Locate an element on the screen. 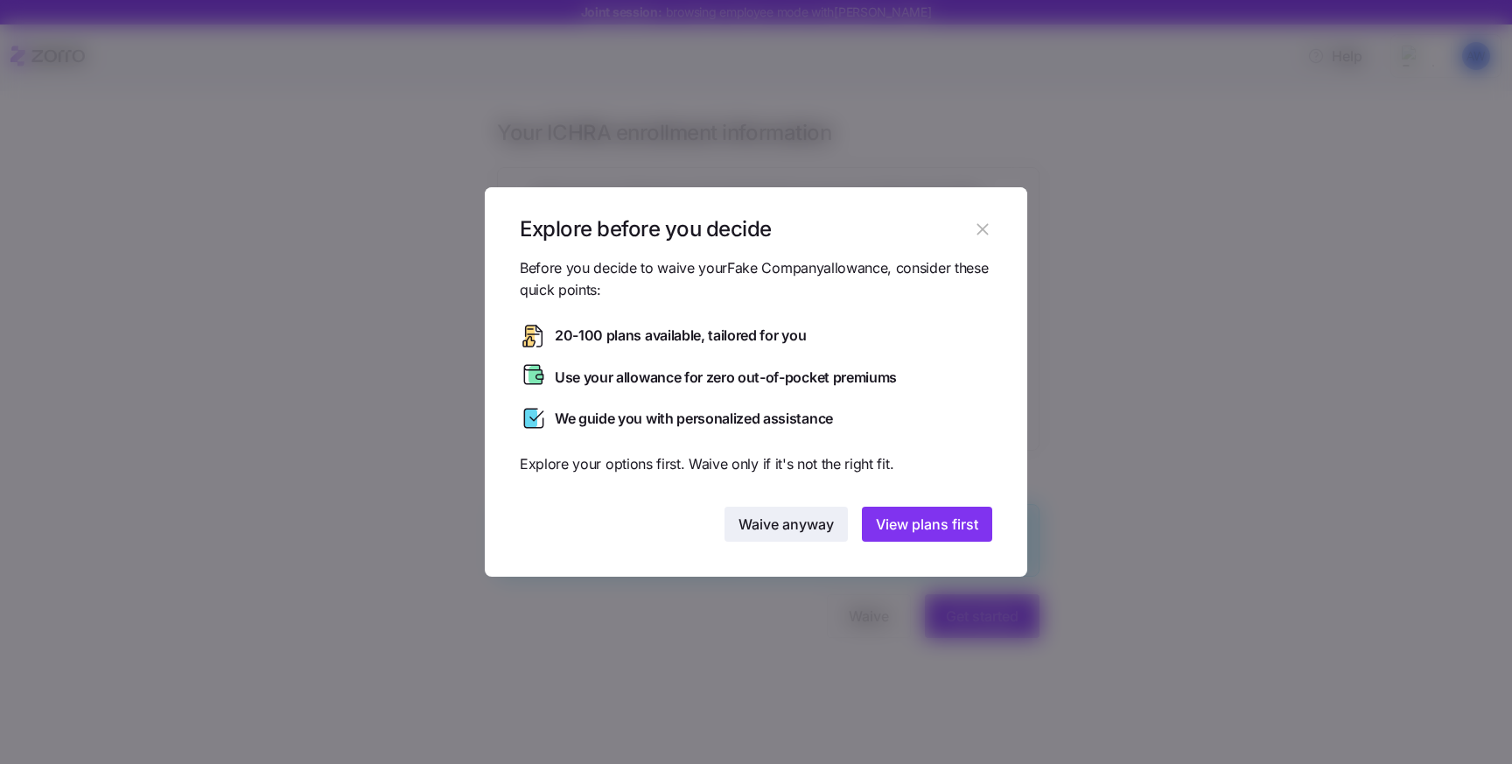  button: Waive anyway is located at coordinates (786, 524).